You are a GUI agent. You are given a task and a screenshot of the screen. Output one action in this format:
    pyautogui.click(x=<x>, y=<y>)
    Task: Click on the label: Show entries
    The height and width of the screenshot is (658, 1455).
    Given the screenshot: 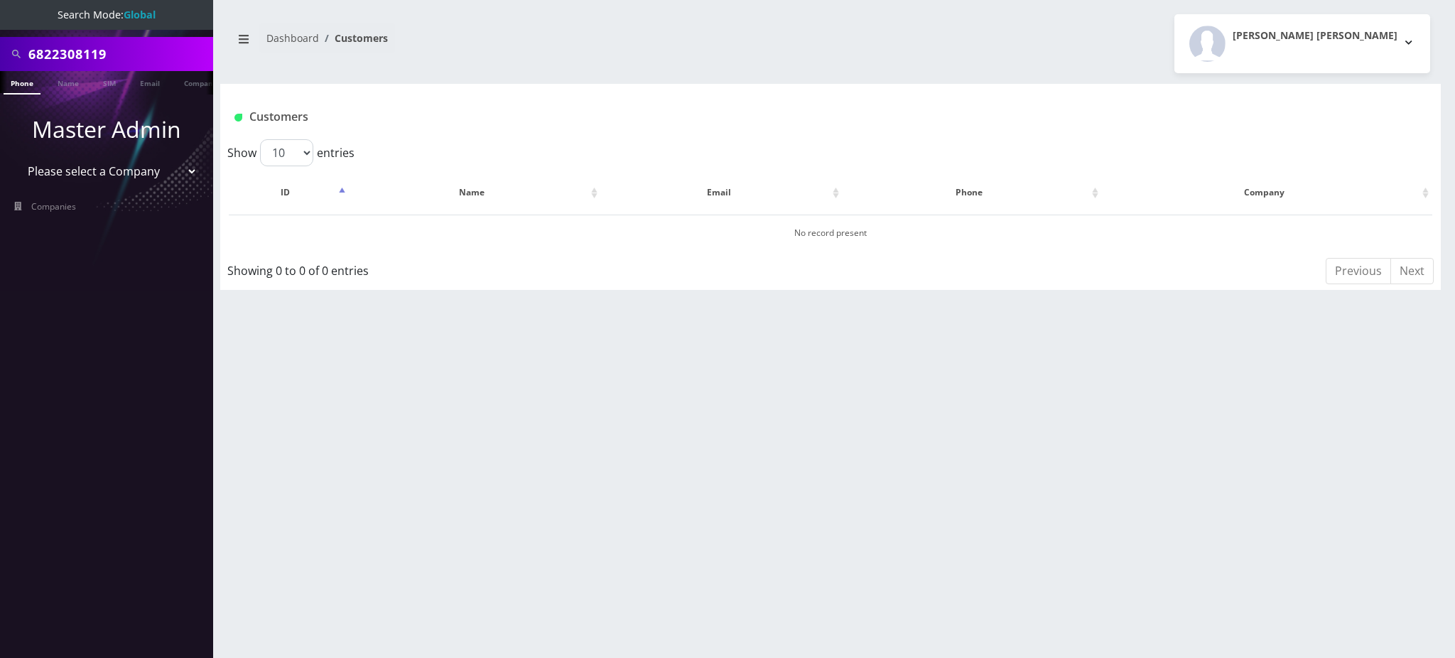 What is the action you would take?
    pyautogui.click(x=291, y=153)
    